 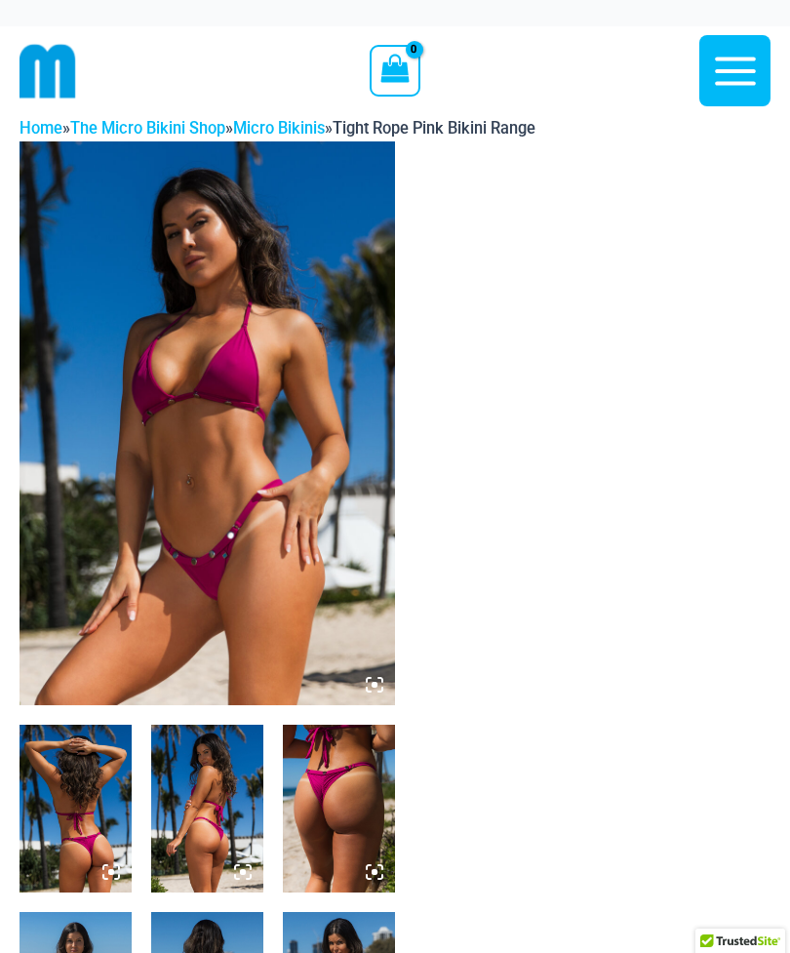 I want to click on a: View Shopping Cart, empty, so click(x=394, y=70).